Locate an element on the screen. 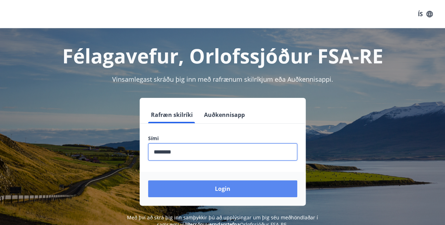  label: Sími is located at coordinates (223, 138).